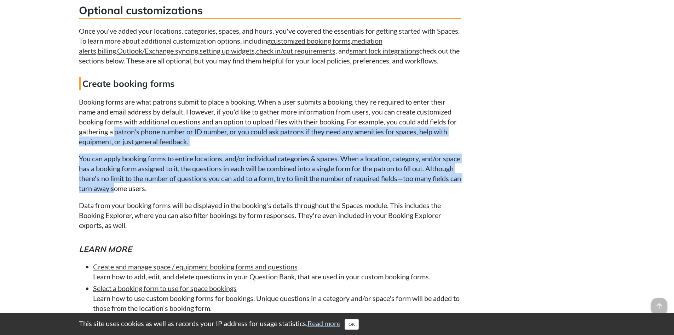  What do you see at coordinates (270, 121) in the screenshot?
I see `p: Booking forms are what patrons submit to place a booking. When a user submits a booking, they're ...` at bounding box center [270, 121].